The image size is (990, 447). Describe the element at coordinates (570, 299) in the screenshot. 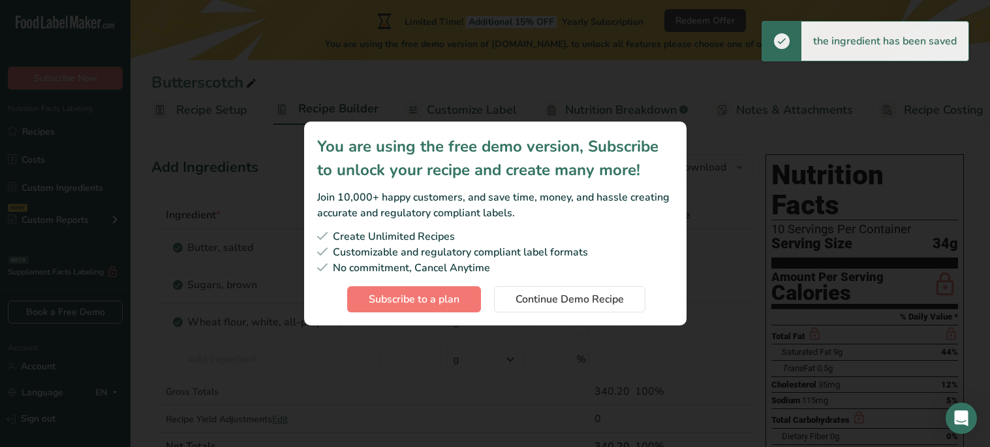

I see `span: Continue Demo Recipe` at that location.